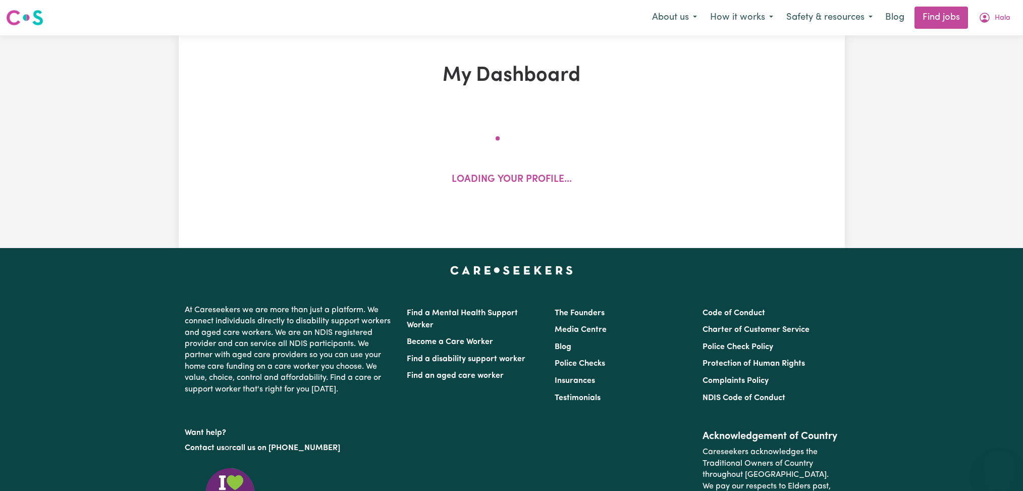 The height and width of the screenshot is (491, 1023). I want to click on a: Media Centre, so click(580, 330).